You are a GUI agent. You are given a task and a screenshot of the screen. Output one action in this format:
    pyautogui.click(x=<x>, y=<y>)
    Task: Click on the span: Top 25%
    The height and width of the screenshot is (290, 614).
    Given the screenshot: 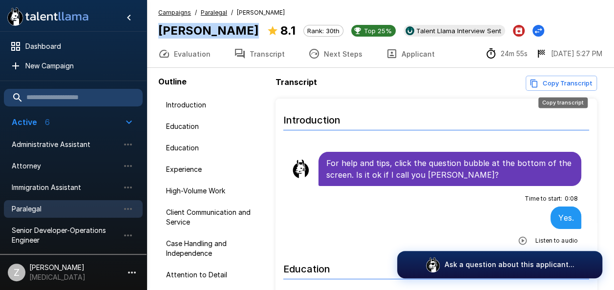 What is the action you would take?
    pyautogui.click(x=378, y=31)
    